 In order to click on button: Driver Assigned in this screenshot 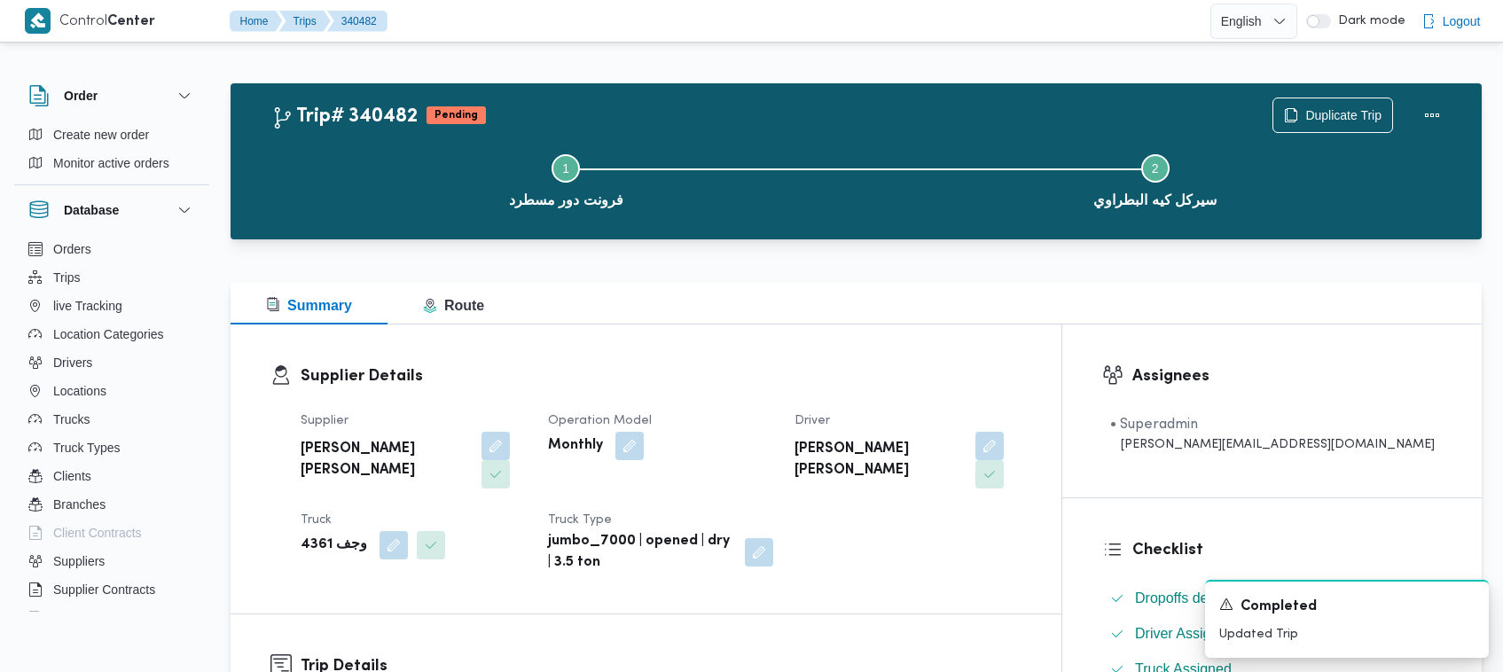, I will do `click(1273, 634)`.